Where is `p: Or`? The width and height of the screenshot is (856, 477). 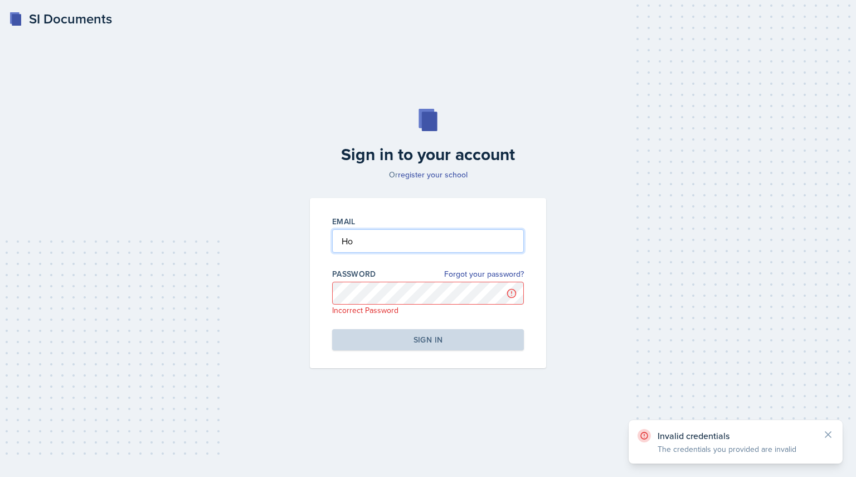 p: Or is located at coordinates (428, 175).